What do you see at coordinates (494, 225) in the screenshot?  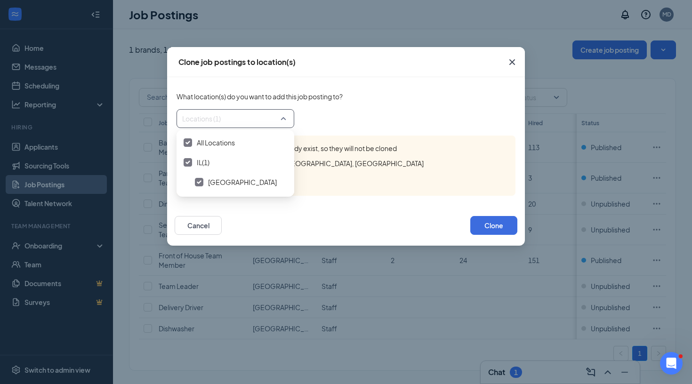 I see `button: Clone` at bounding box center [494, 225].